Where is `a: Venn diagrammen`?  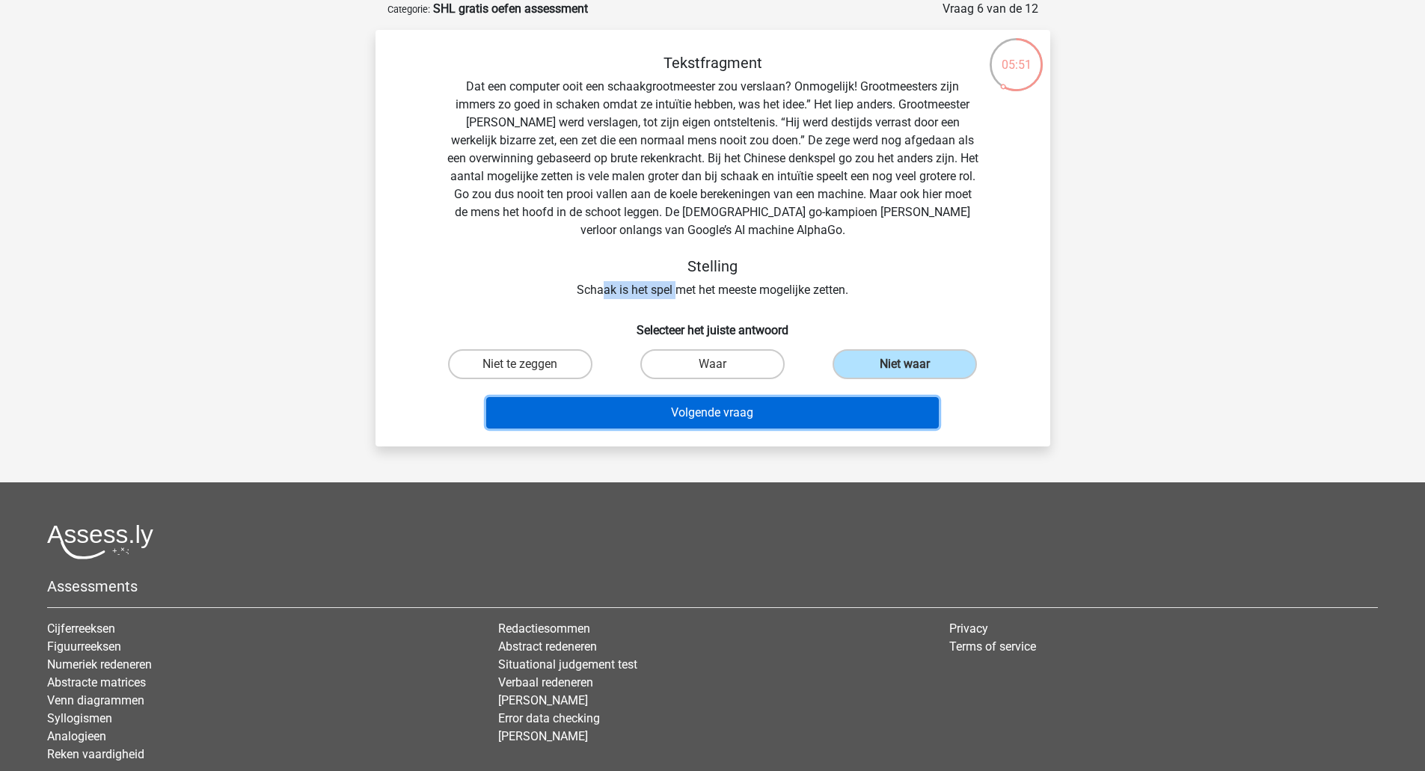
a: Venn diagrammen is located at coordinates (96, 700).